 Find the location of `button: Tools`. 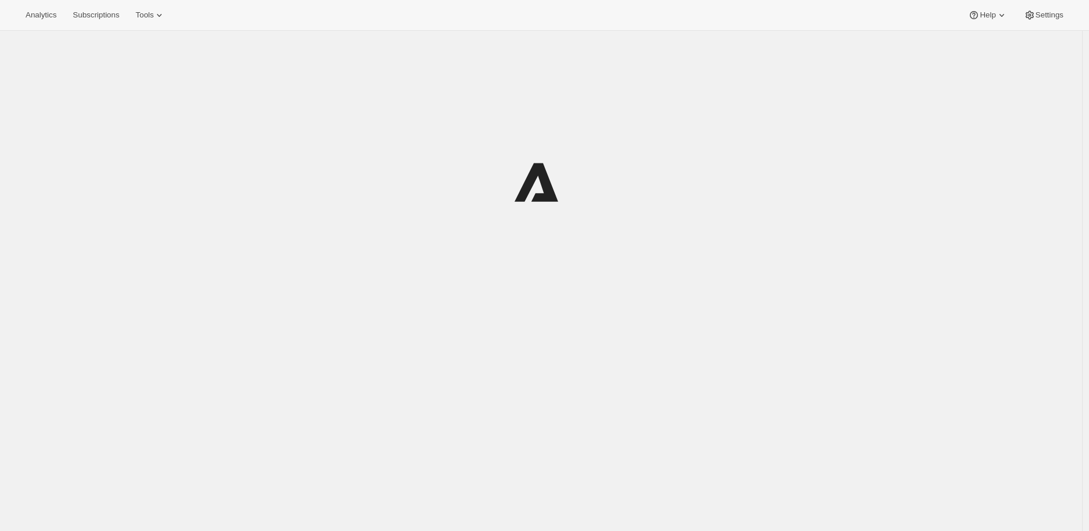

button: Tools is located at coordinates (150, 15).